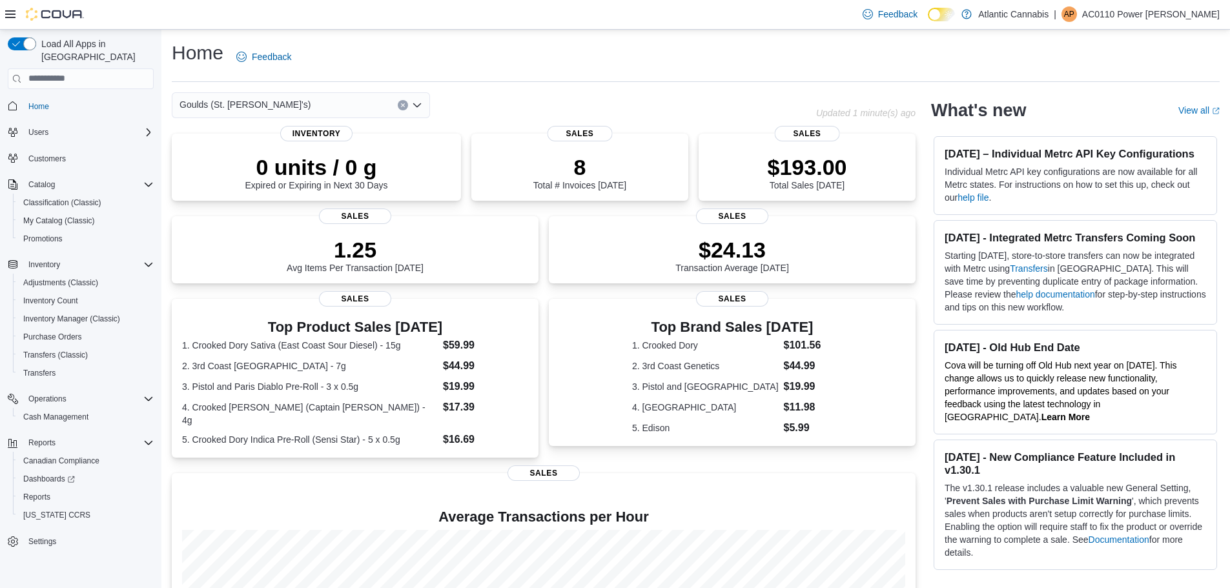 The width and height of the screenshot is (1230, 588). What do you see at coordinates (310, 345) in the screenshot?
I see `dt: 1. Crooked Dory Sativa (East Coast Sour Diesel) - 15g` at bounding box center [310, 345].